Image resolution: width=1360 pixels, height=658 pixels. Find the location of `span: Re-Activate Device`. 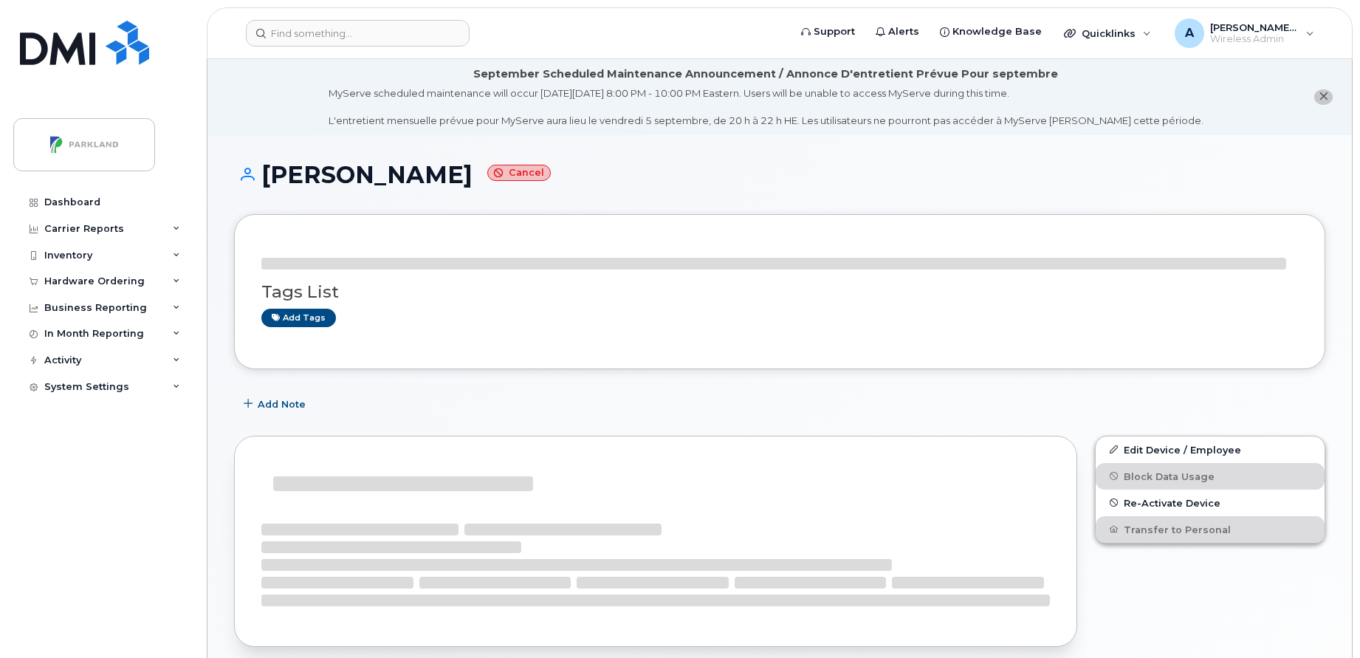

span: Re-Activate Device is located at coordinates (1171, 502).